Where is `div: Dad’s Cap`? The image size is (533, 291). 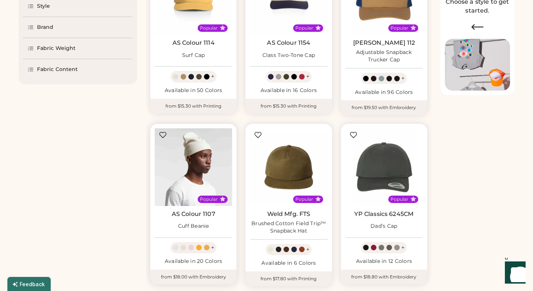 div: Dad’s Cap is located at coordinates (384, 227).